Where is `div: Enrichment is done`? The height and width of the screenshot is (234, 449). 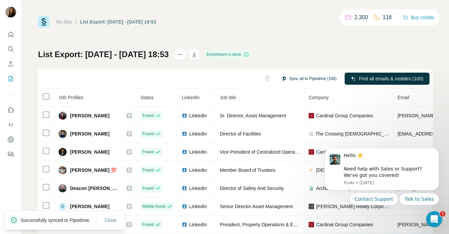 div: Enrichment is done is located at coordinates (228, 55).